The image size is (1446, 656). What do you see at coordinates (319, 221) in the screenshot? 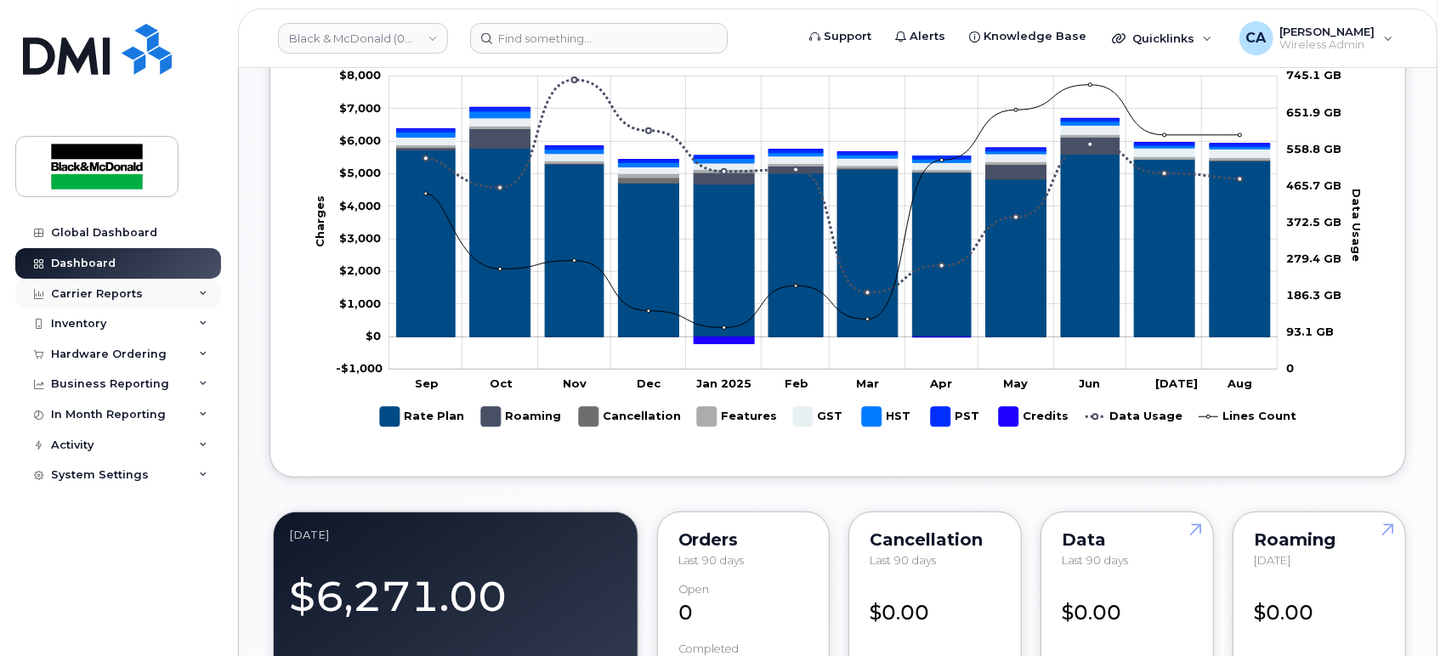
I see `tspan: Charges` at bounding box center [319, 221].